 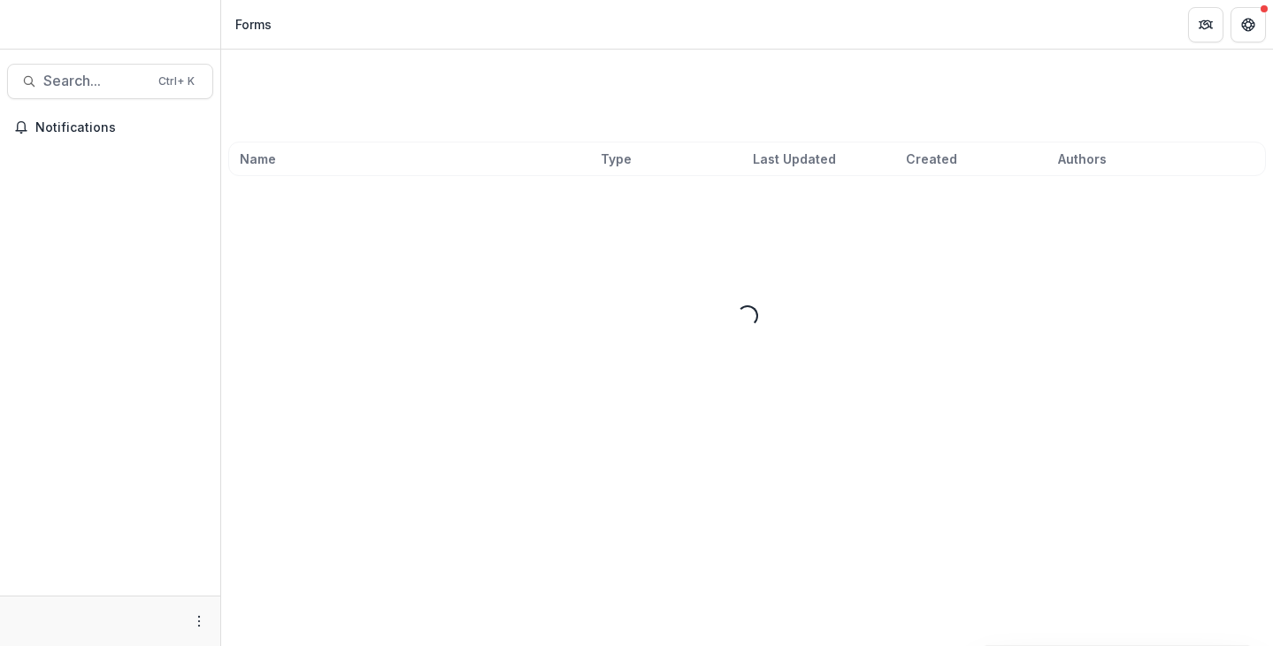 What do you see at coordinates (120, 127) in the screenshot?
I see `span: Notifications` at bounding box center [120, 127].